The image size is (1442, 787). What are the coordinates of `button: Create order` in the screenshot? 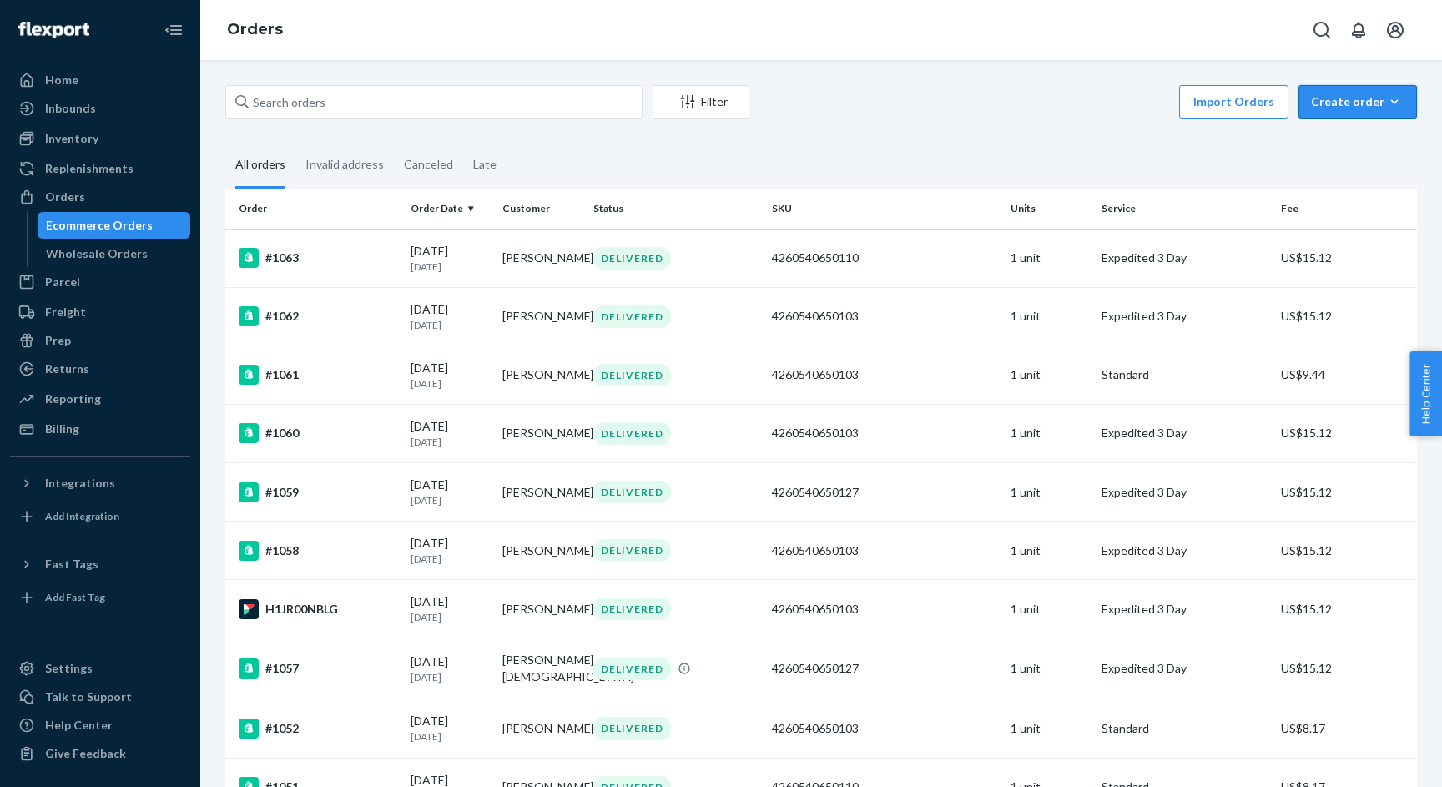 It's located at (1357, 102).